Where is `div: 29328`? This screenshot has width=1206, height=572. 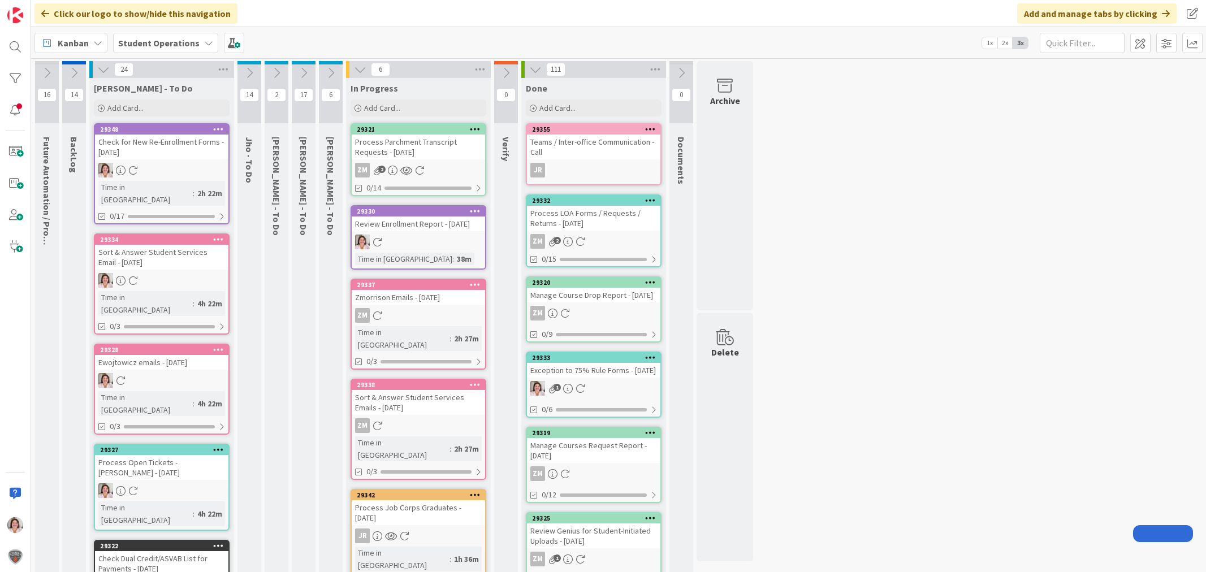
div: 29328 is located at coordinates (162, 350).